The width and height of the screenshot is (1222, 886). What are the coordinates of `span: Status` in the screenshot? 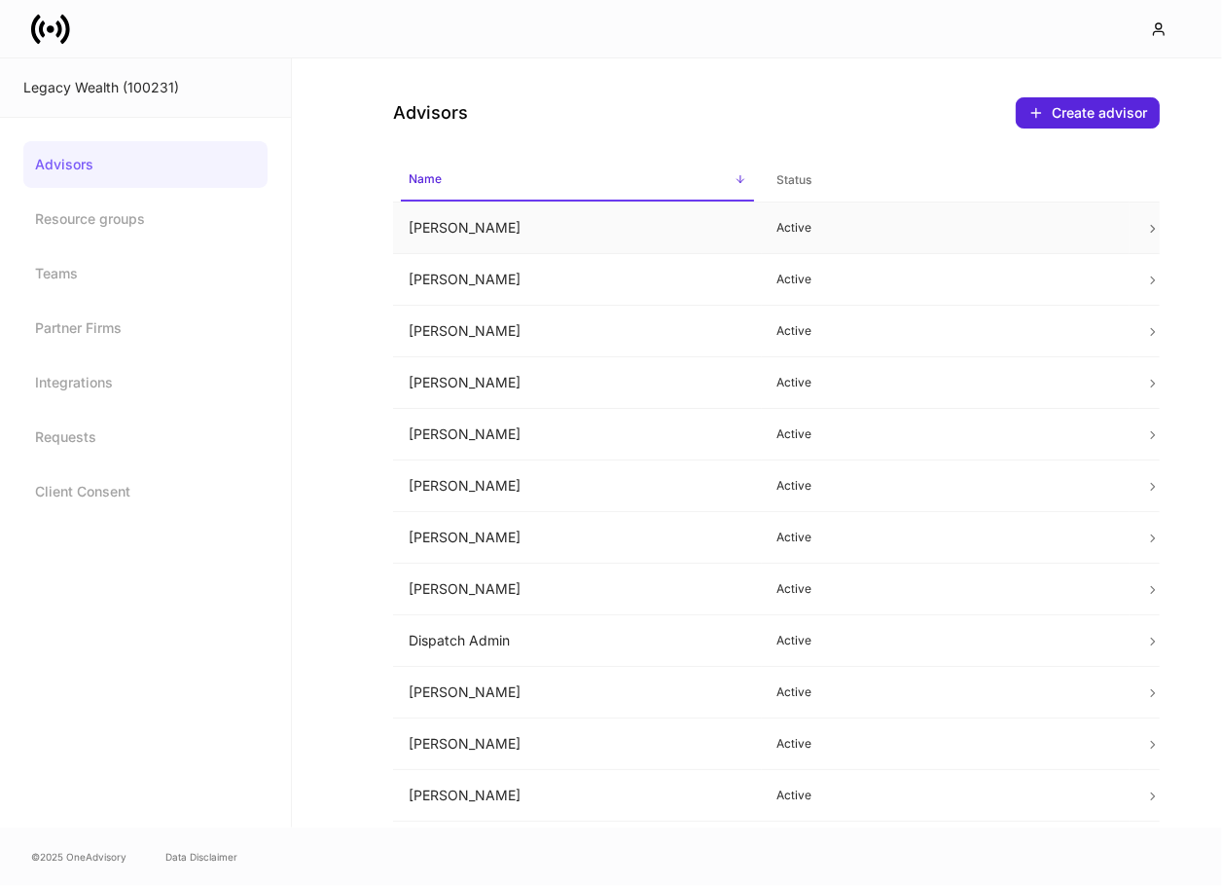 It's located at (946, 180).